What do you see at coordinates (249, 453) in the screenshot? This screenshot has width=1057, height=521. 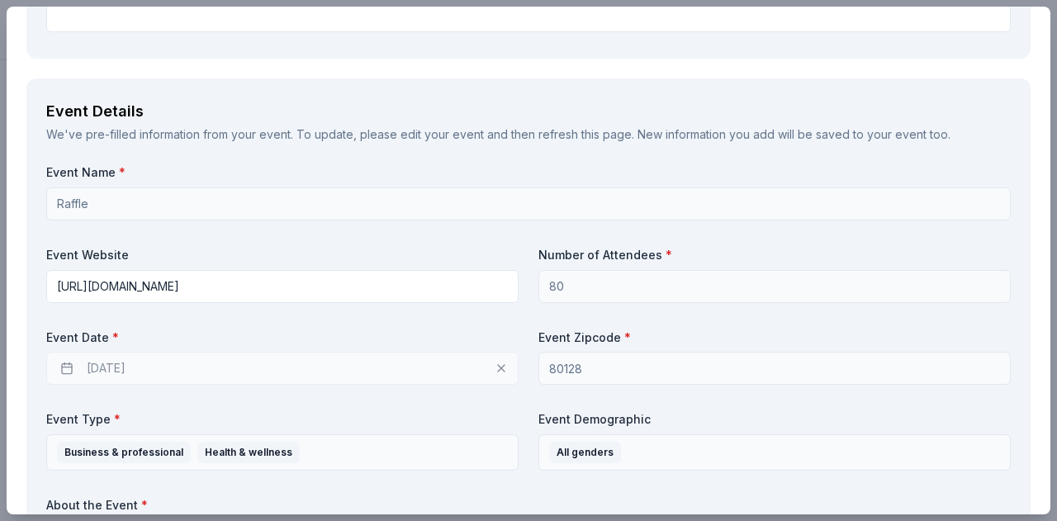 I see `div: Health & wellness` at bounding box center [249, 453].